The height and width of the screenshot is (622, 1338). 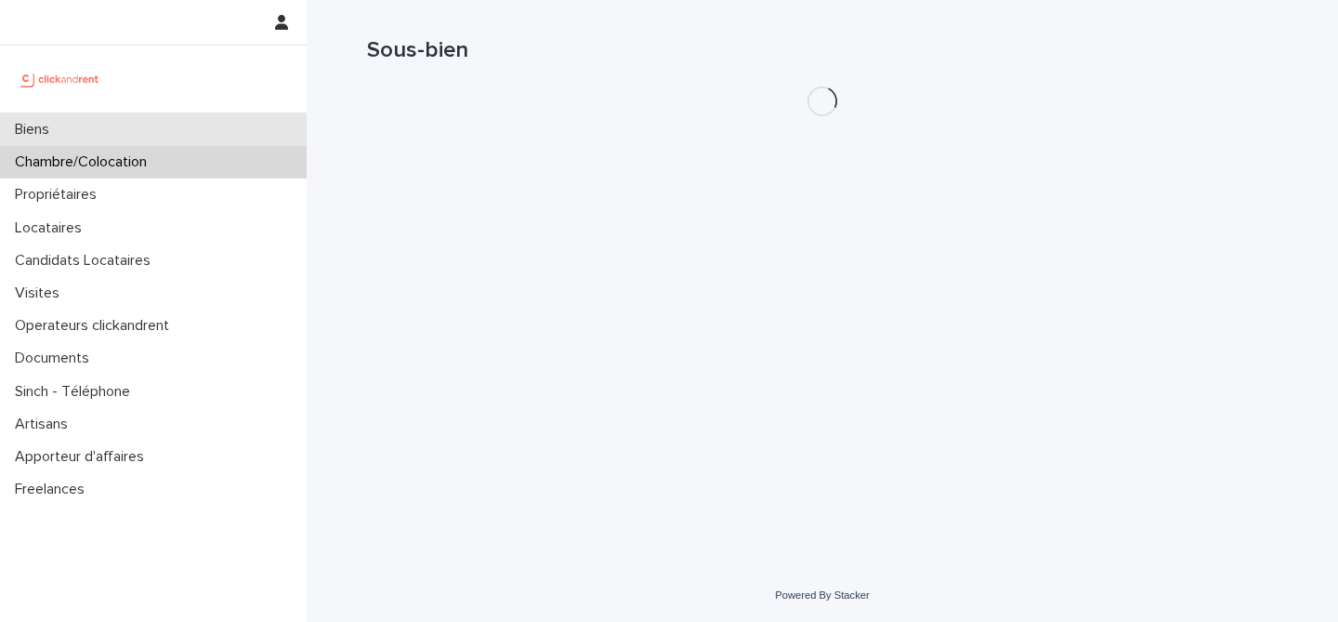 What do you see at coordinates (86, 260) in the screenshot?
I see `p: Candidats Locataires` at bounding box center [86, 260].